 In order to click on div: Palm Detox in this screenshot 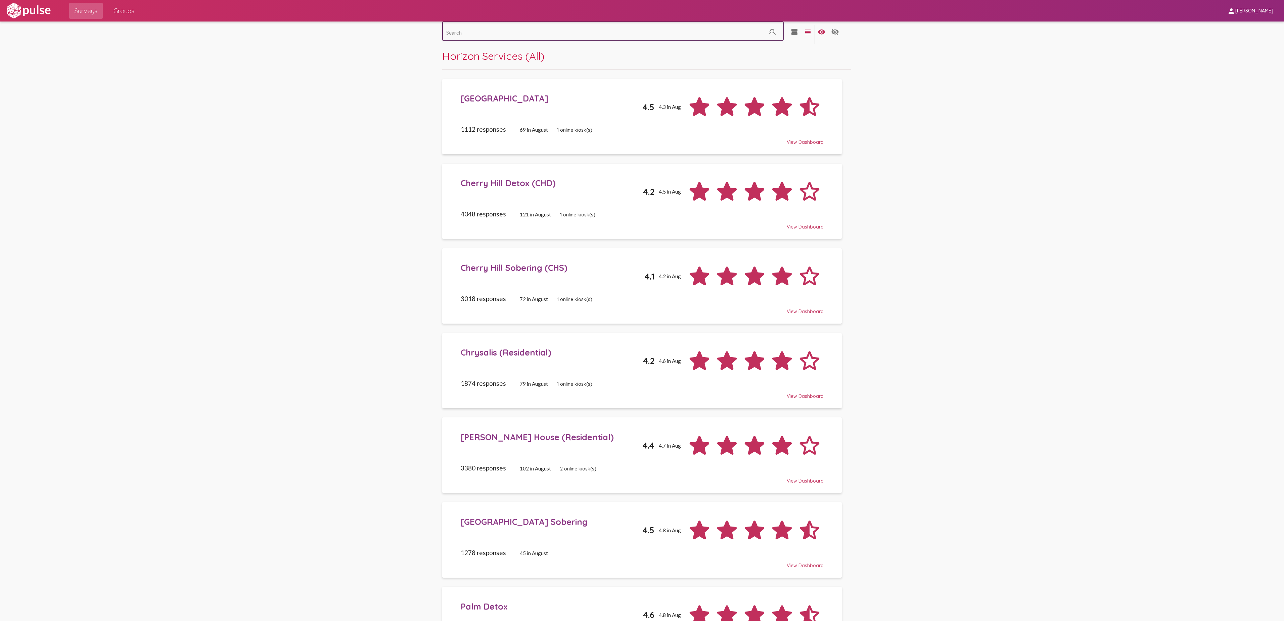, I will do `click(552, 606)`.